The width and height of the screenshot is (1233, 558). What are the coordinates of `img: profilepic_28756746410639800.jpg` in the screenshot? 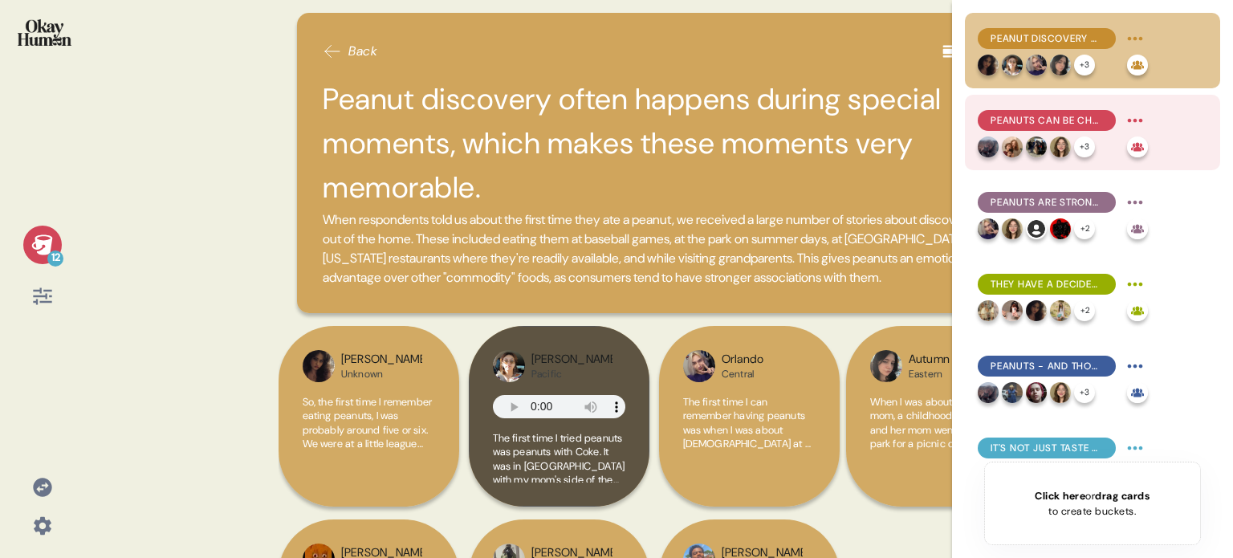 It's located at (1060, 229).